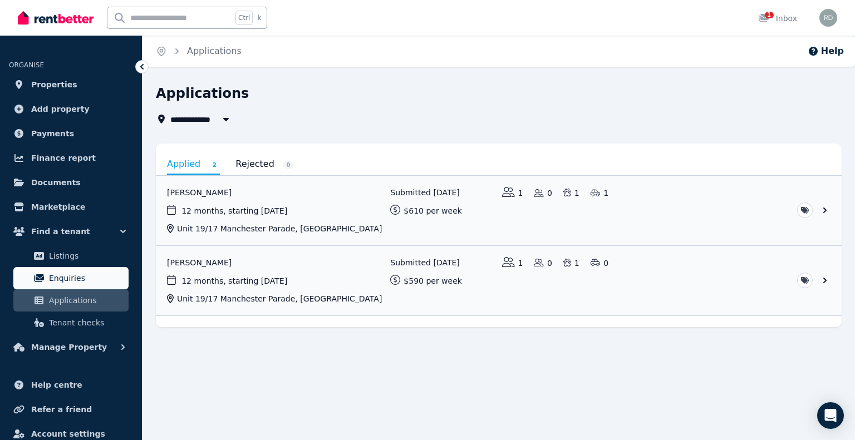 The image size is (855, 440). What do you see at coordinates (831, 416) in the screenshot?
I see `div: Open Intercom Messenger` at bounding box center [831, 416].